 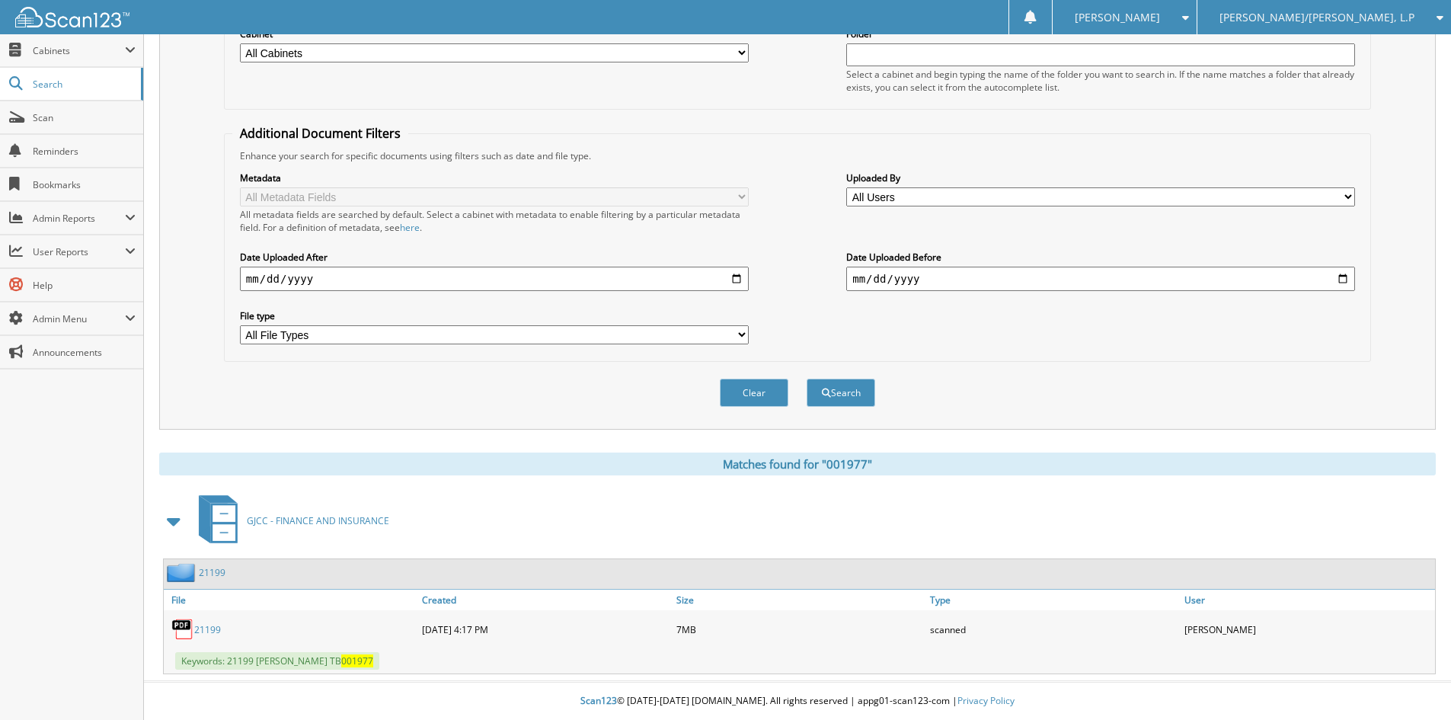 I want to click on label: Date Uploaded After, so click(x=494, y=257).